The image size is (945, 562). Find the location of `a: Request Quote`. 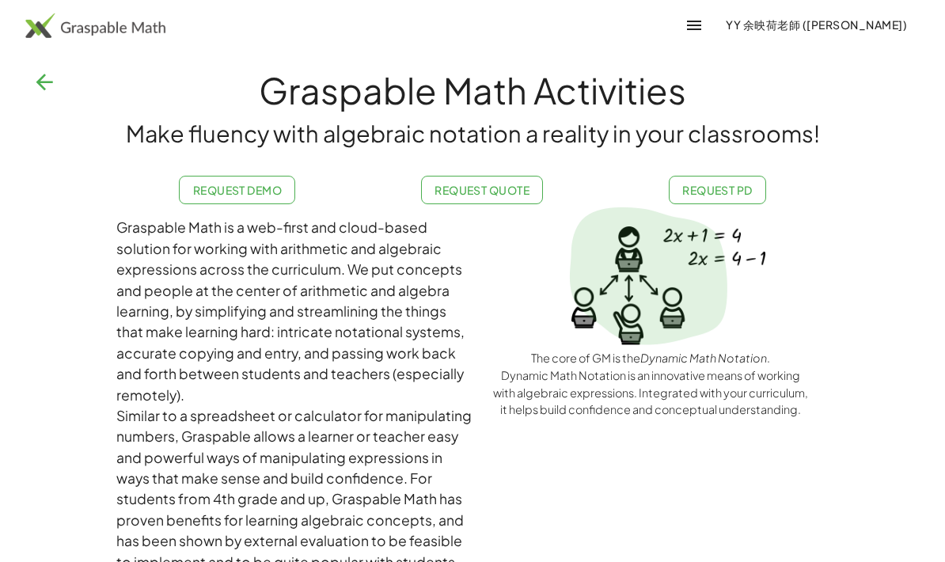

a: Request Quote is located at coordinates (482, 190).